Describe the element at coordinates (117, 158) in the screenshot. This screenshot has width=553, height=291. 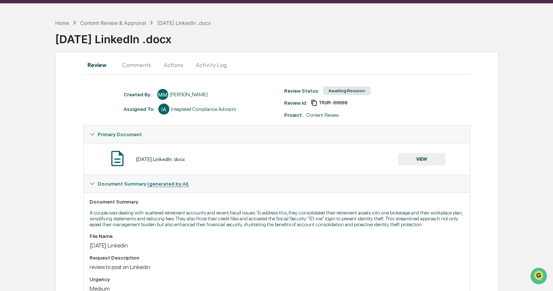
I see `img: Document Icon` at that location.